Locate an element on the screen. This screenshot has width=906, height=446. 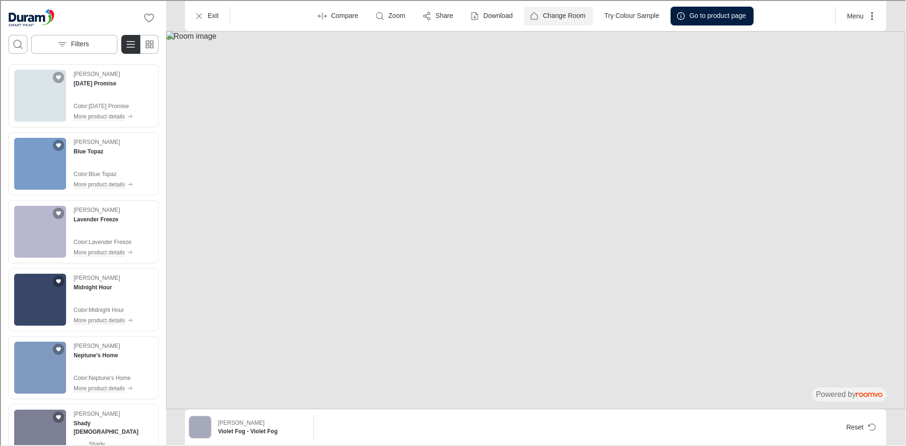
button: Open search box is located at coordinates (17, 43).